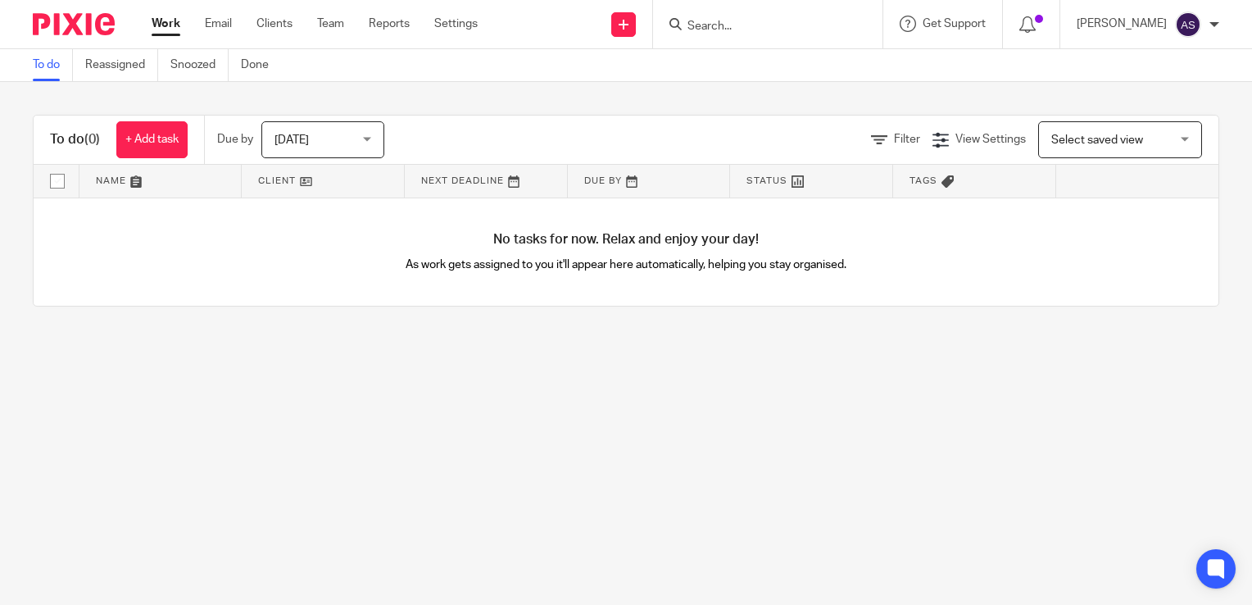 This screenshot has height=605, width=1252. Describe the element at coordinates (218, 24) in the screenshot. I see `a: Email` at that location.